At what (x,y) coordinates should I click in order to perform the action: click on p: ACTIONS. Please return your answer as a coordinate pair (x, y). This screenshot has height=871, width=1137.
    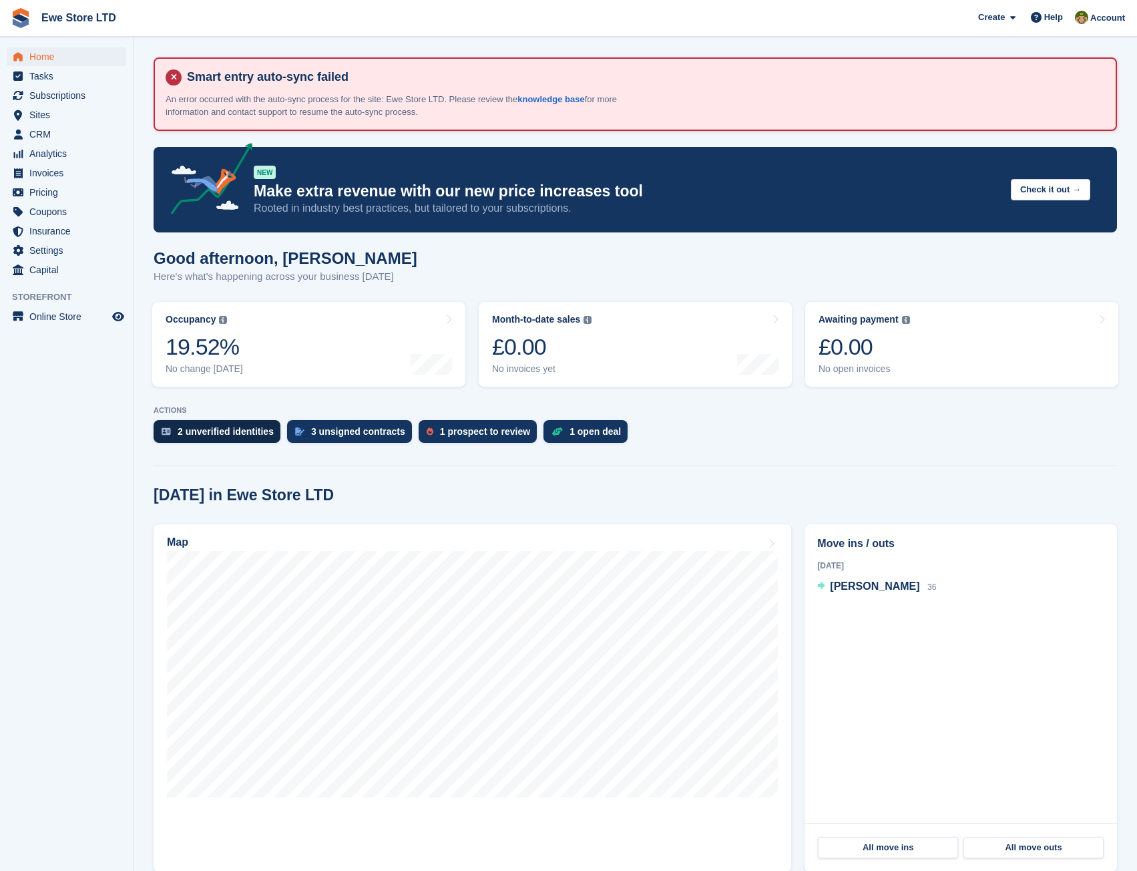
    Looking at the image, I should click on (635, 410).